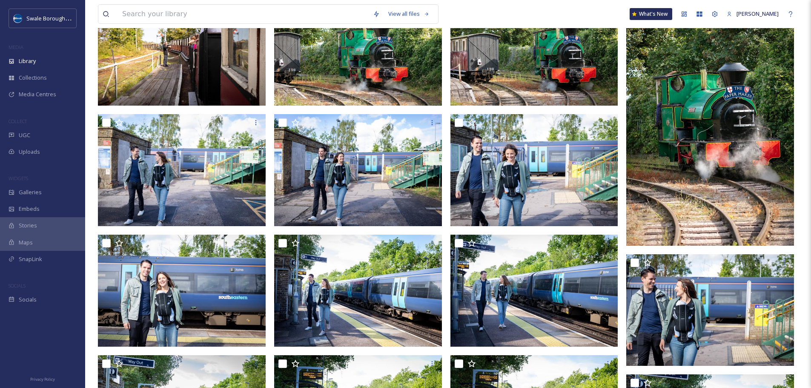 The width and height of the screenshot is (811, 388). Describe the element at coordinates (182, 290) in the screenshot. I see `img: 5D4_4095.jpg` at that location.